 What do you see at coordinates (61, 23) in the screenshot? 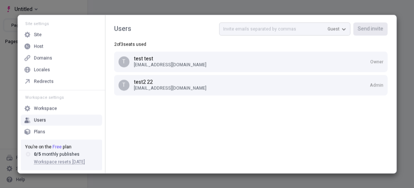
I see `div: Site settings` at bounding box center [61, 23].